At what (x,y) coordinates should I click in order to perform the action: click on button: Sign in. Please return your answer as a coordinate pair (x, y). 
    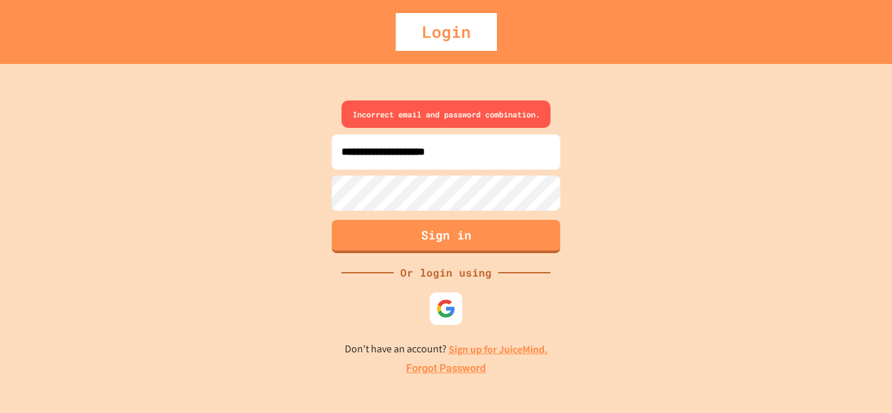
    Looking at the image, I should click on (446, 236).